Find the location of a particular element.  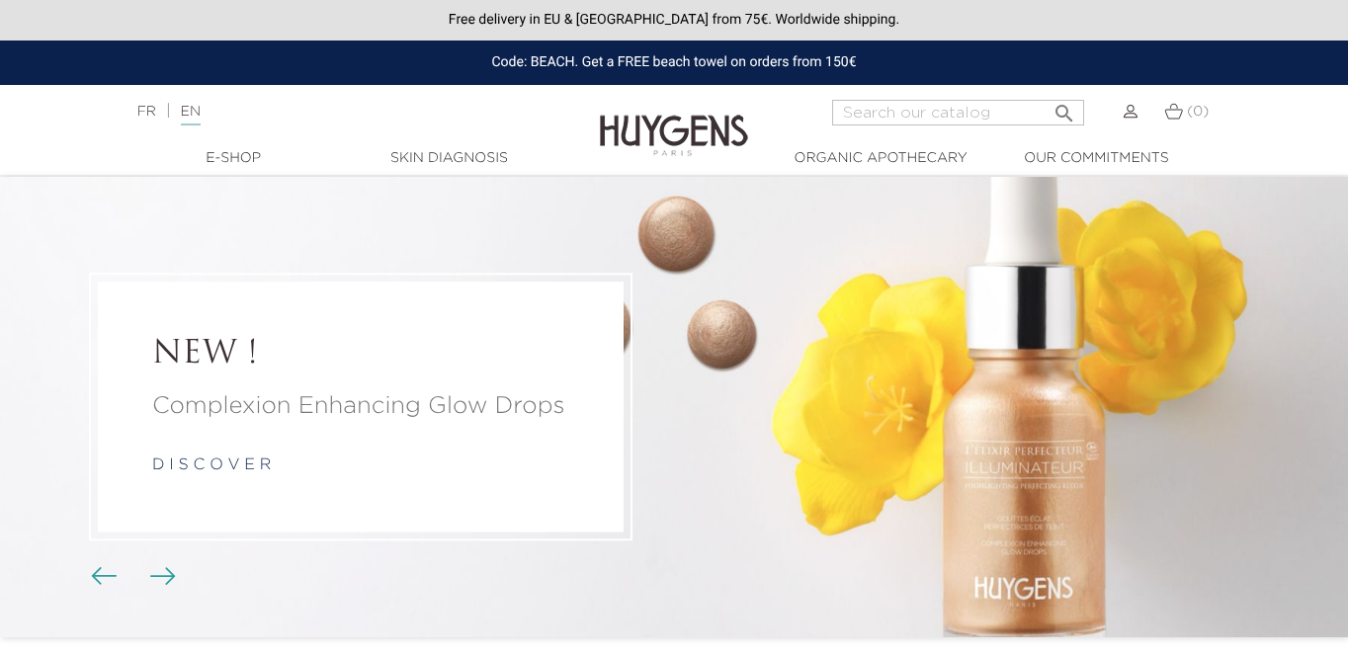

a: EN is located at coordinates (191, 115).